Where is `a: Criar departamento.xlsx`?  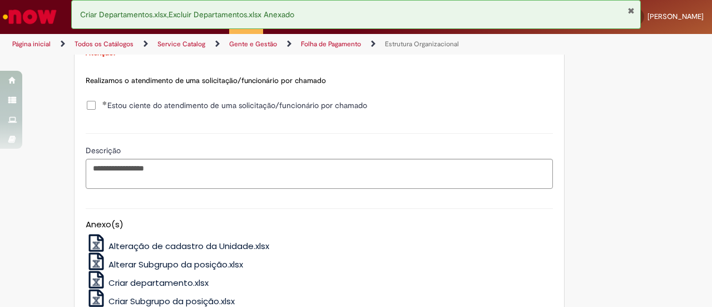
a: Criar departamento.xlsx is located at coordinates (147, 282).